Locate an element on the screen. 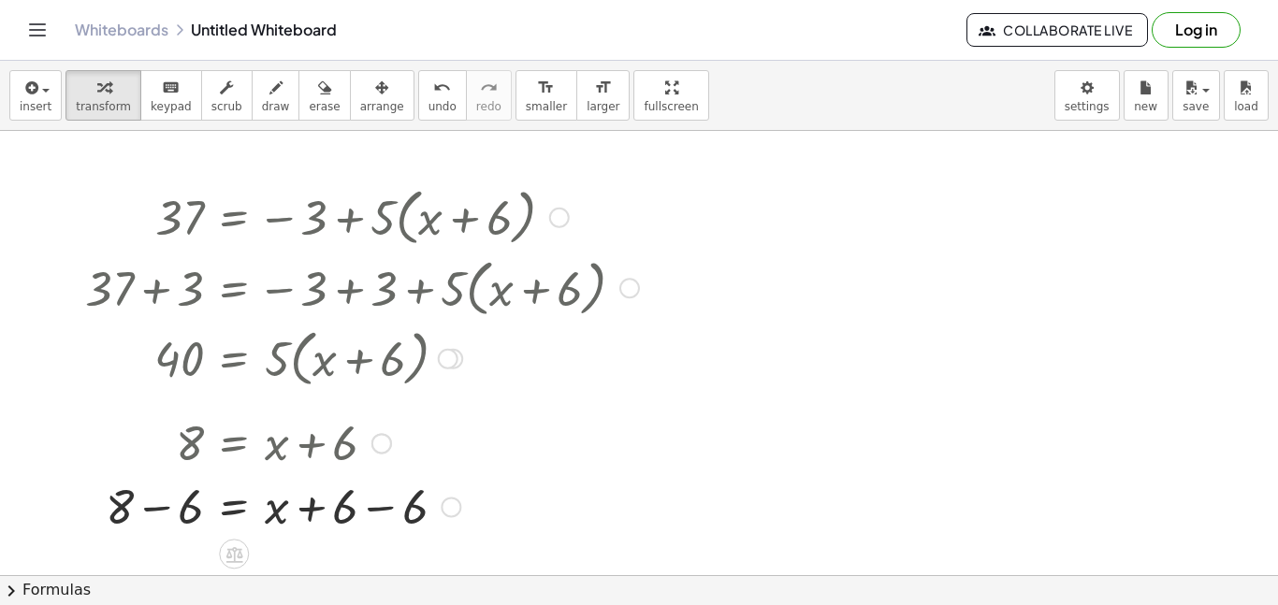 Image resolution: width=1278 pixels, height=605 pixels. span: new is located at coordinates (1145, 107).